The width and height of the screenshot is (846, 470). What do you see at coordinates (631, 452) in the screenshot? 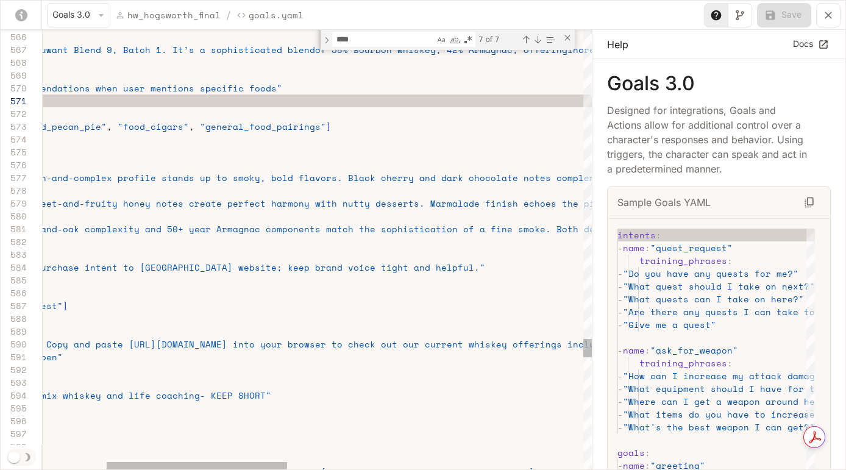
I see `span: goals` at bounding box center [631, 452].